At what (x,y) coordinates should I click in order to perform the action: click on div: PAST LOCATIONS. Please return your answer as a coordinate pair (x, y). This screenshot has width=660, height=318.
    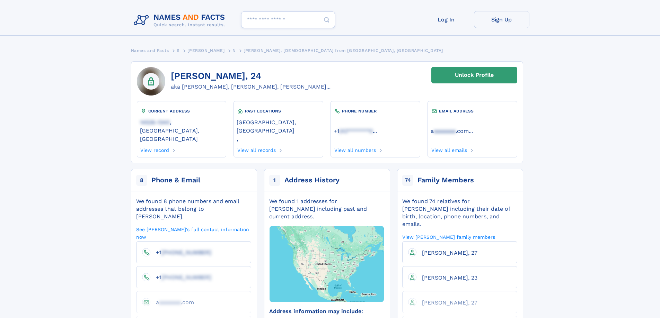
    Looking at the image, I should click on (278, 111).